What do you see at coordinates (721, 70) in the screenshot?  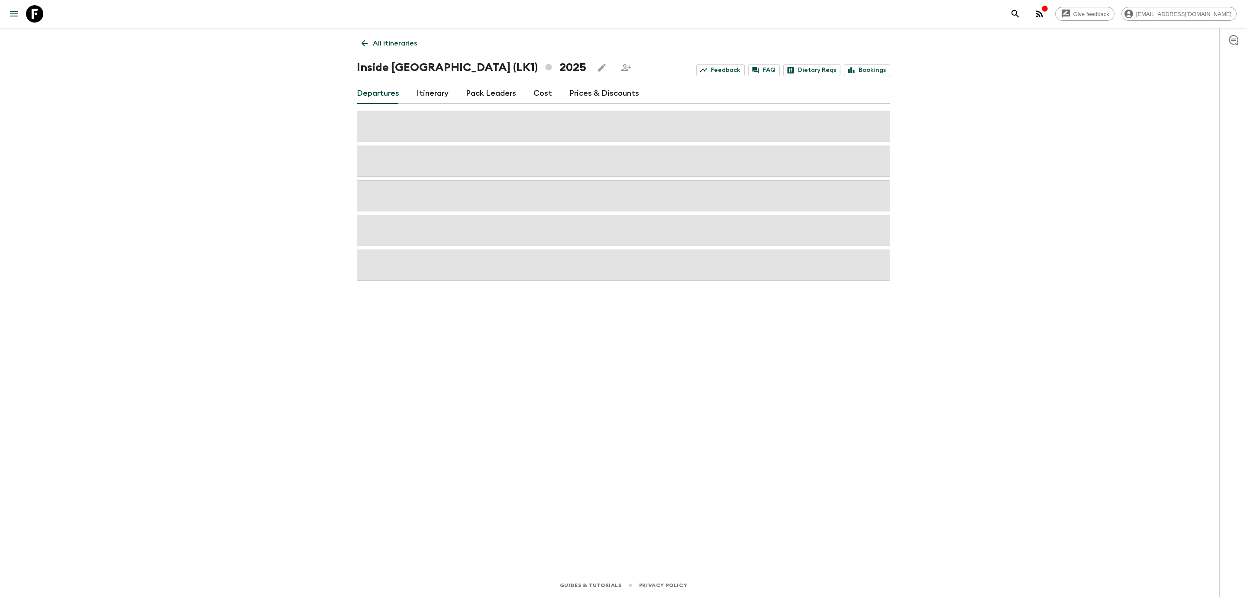 I see `a: Feedback` at bounding box center [721, 70].